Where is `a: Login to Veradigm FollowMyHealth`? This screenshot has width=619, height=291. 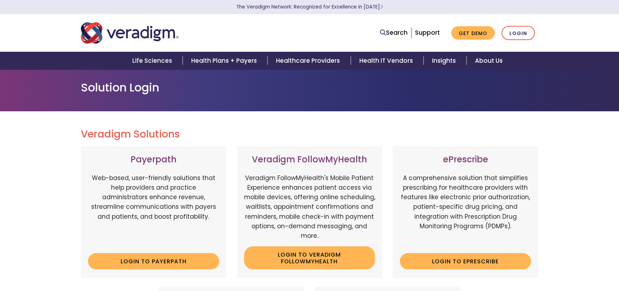 a: Login to Veradigm FollowMyHealth is located at coordinates (310, 258).